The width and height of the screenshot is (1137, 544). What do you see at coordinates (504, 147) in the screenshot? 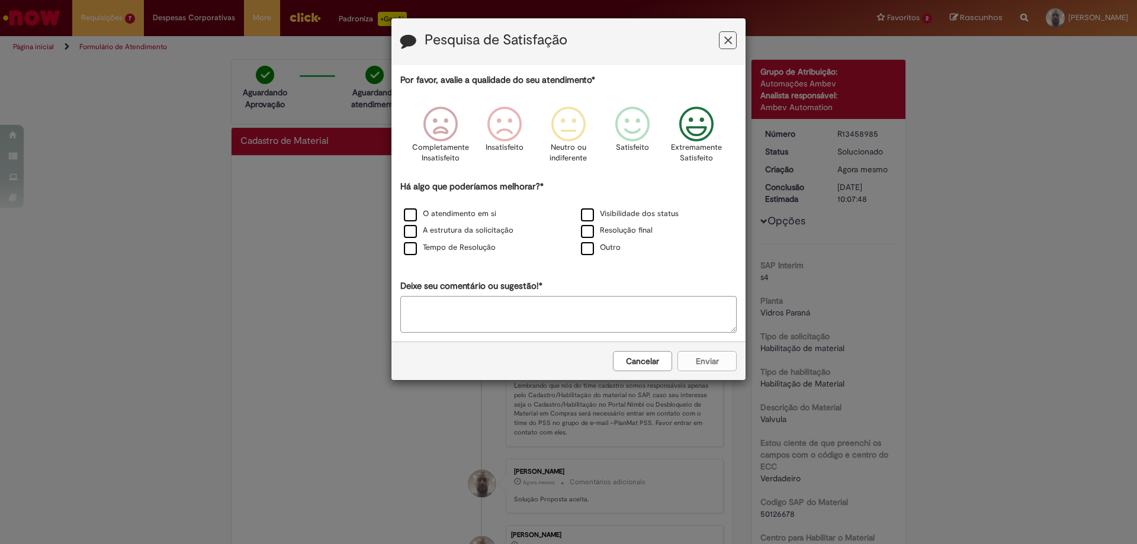
I see `p: Insatisfeito` at bounding box center [504, 147].